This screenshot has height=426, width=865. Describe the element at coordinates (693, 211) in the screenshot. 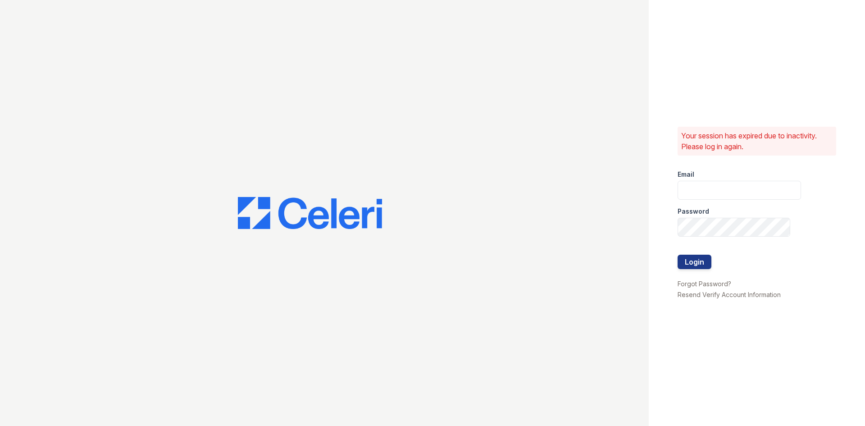

I see `label: Password` at that location.